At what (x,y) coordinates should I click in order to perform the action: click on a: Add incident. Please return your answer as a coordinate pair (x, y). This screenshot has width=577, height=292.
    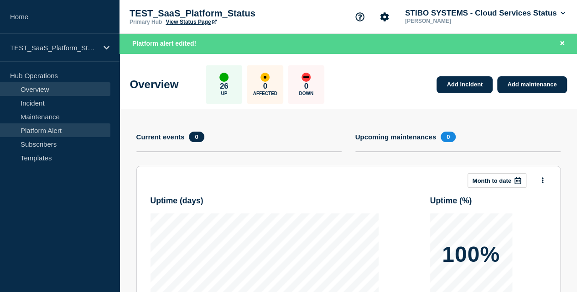
    Looking at the image, I should click on (464, 84).